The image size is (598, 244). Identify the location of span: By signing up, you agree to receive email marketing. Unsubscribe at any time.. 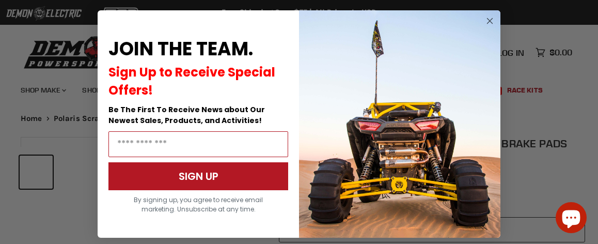
(198, 204).